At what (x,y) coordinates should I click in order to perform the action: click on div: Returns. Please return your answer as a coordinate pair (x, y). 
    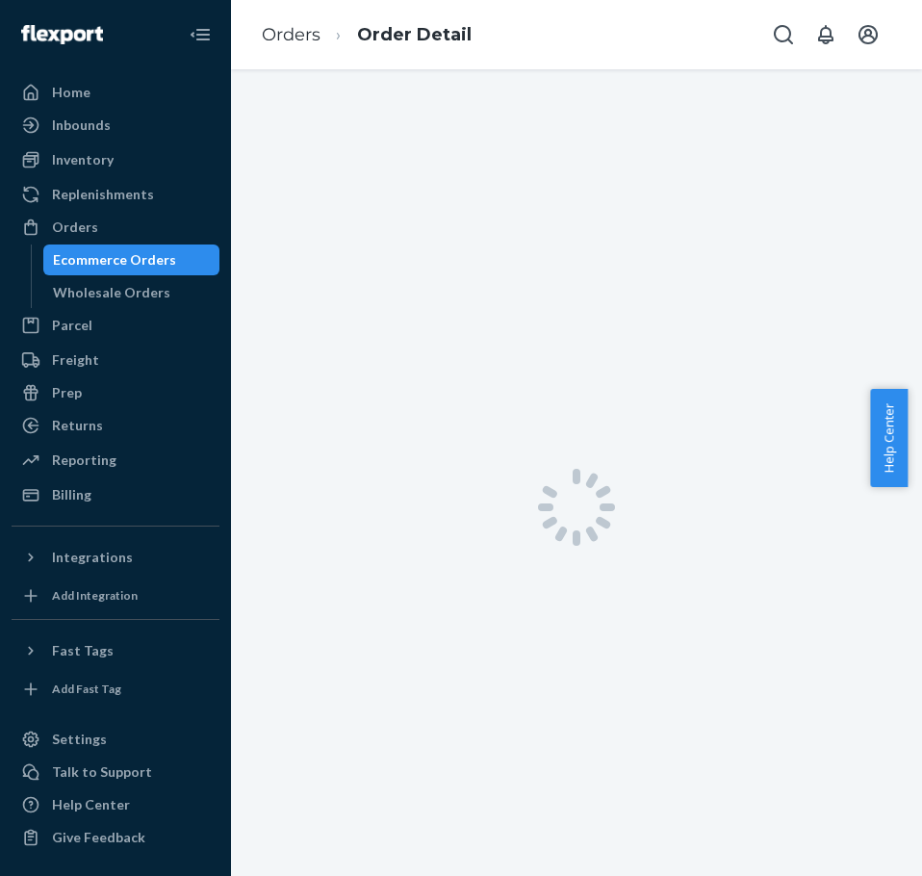
    Looking at the image, I should click on (77, 426).